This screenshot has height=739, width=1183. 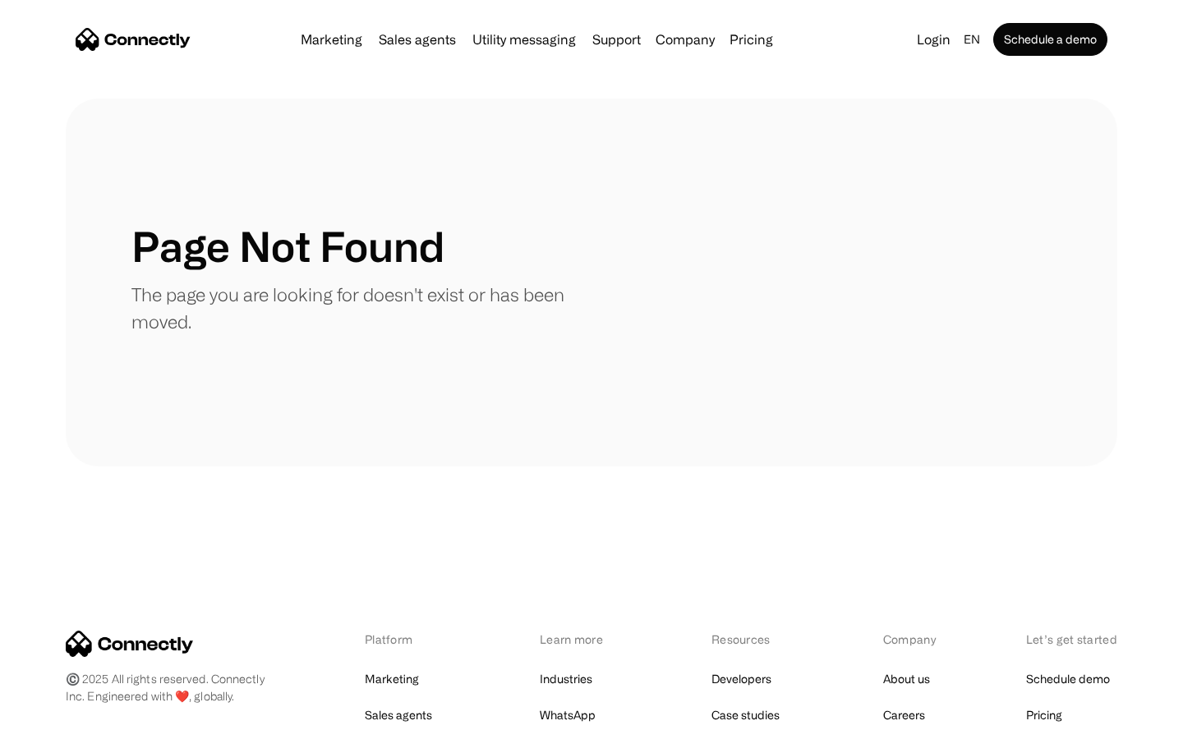 I want to click on a: Case studies, so click(x=745, y=716).